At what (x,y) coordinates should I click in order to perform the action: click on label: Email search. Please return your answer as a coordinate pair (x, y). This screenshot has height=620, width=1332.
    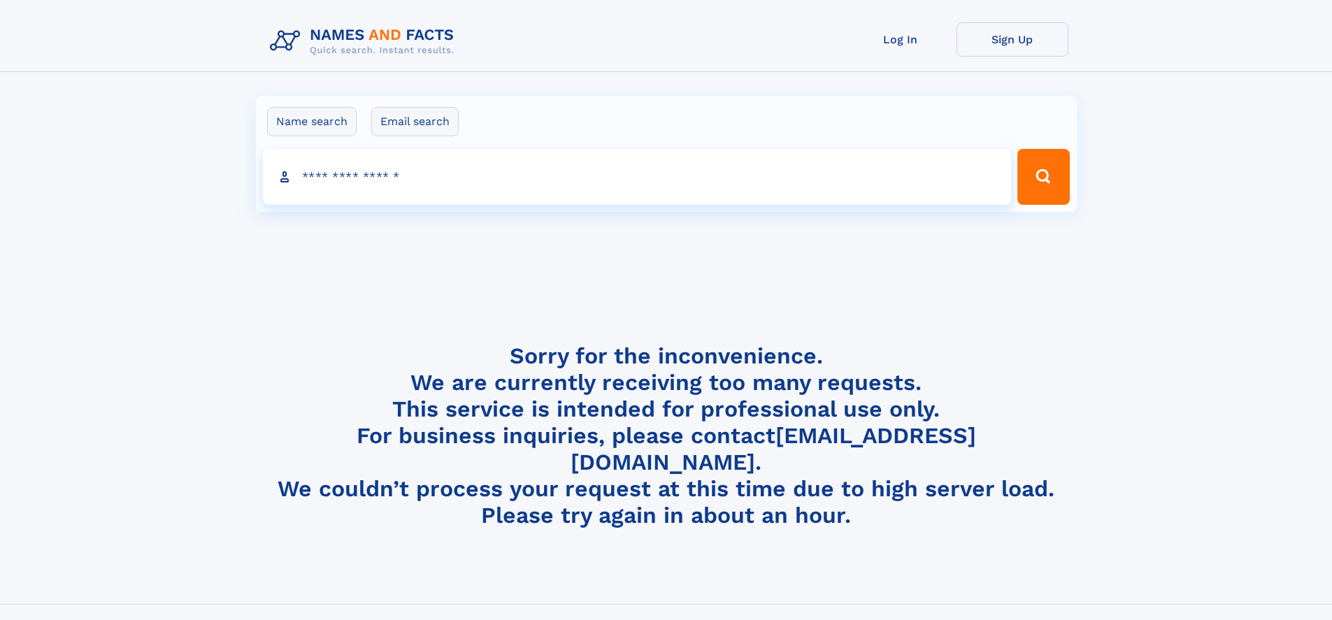
    Looking at the image, I should click on (415, 122).